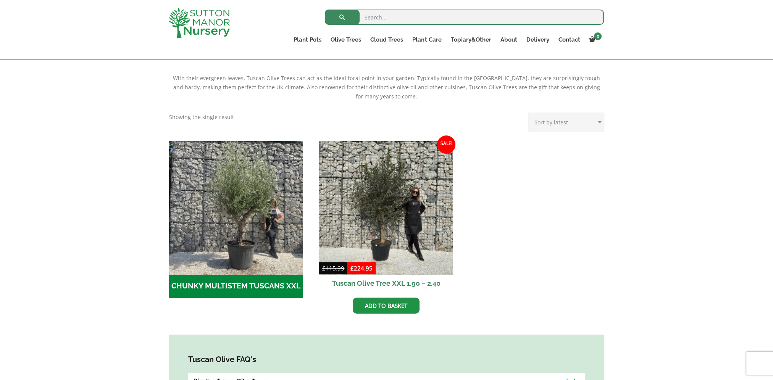 The width and height of the screenshot is (773, 380). Describe the element at coordinates (199, 23) in the screenshot. I see `img: logo` at that location.